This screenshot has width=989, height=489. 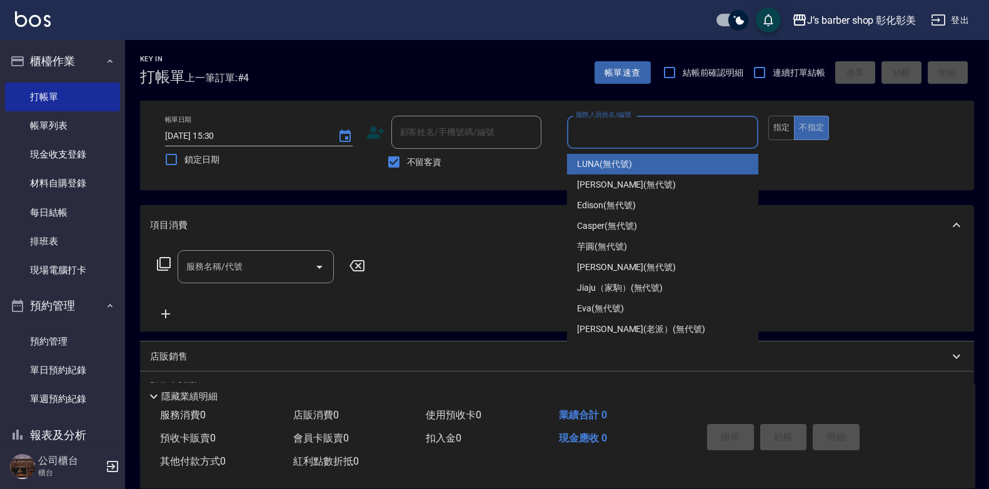 What do you see at coordinates (443, 438) in the screenshot?
I see `span: 扣入金 0` at bounding box center [443, 438].